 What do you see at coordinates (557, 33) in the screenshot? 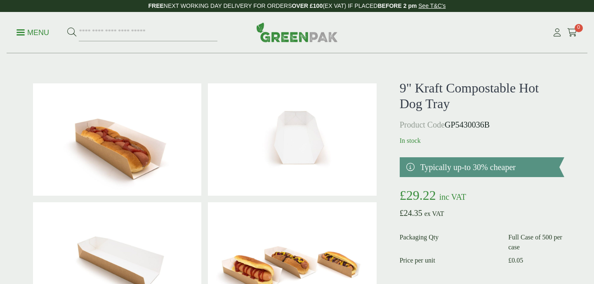
I see `i: My Account` at bounding box center [557, 33].